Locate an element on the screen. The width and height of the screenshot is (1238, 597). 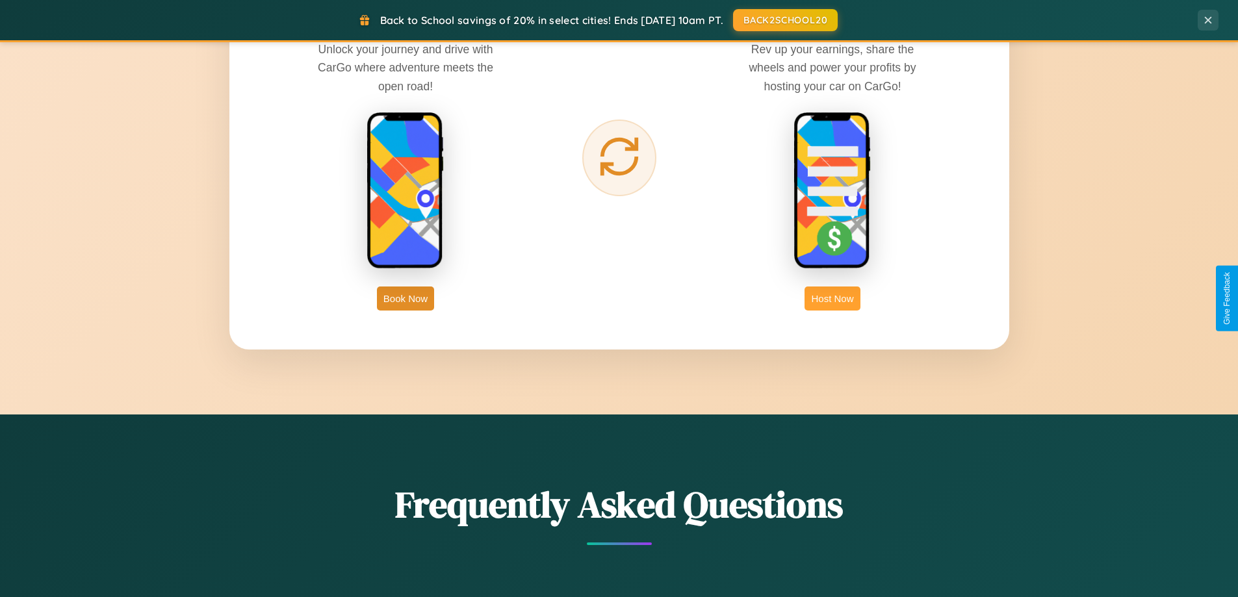
button: Book Now is located at coordinates (405, 298).